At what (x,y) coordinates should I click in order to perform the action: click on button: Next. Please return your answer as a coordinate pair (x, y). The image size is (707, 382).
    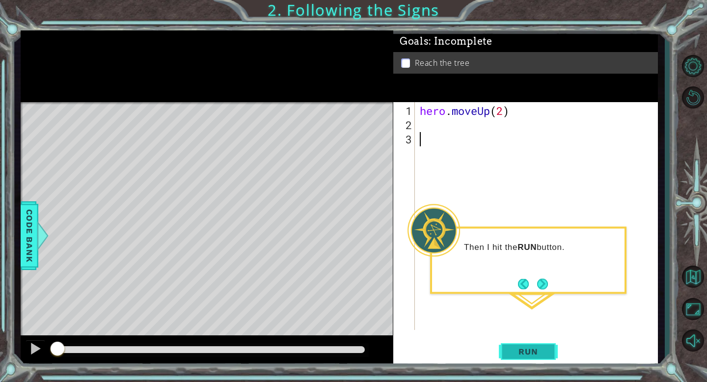
    Looking at the image, I should click on (542, 284).